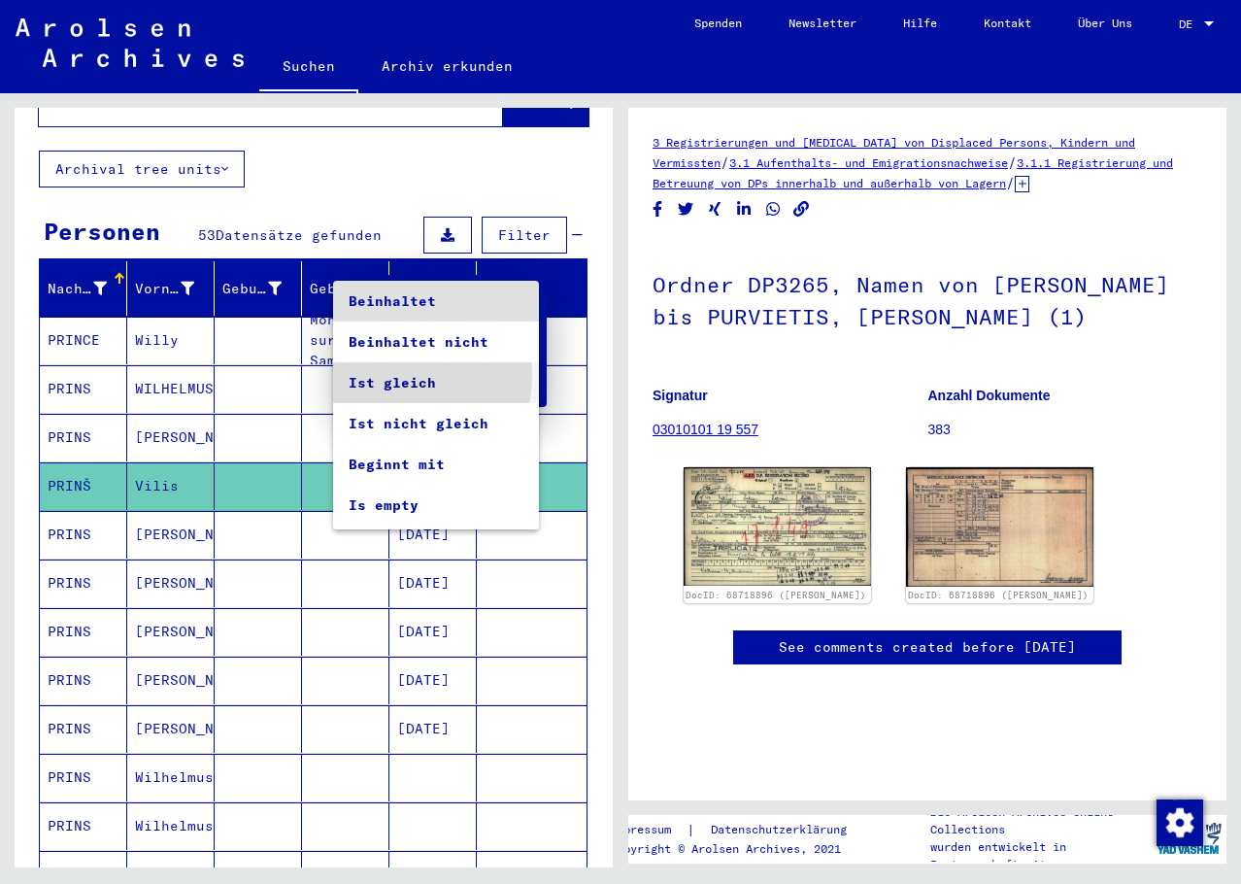 The image size is (1241, 884). I want to click on img: Zustimmung ändern, so click(1180, 822).